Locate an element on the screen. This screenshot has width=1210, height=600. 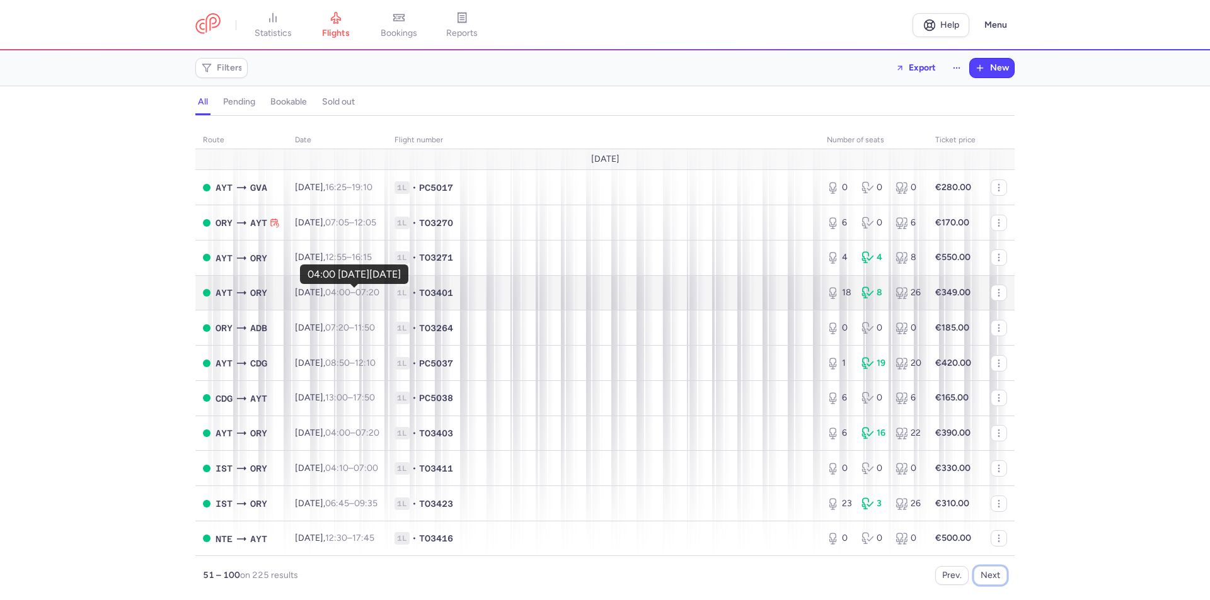
a: CitizenPlane red outlined logo is located at coordinates (208, 25).